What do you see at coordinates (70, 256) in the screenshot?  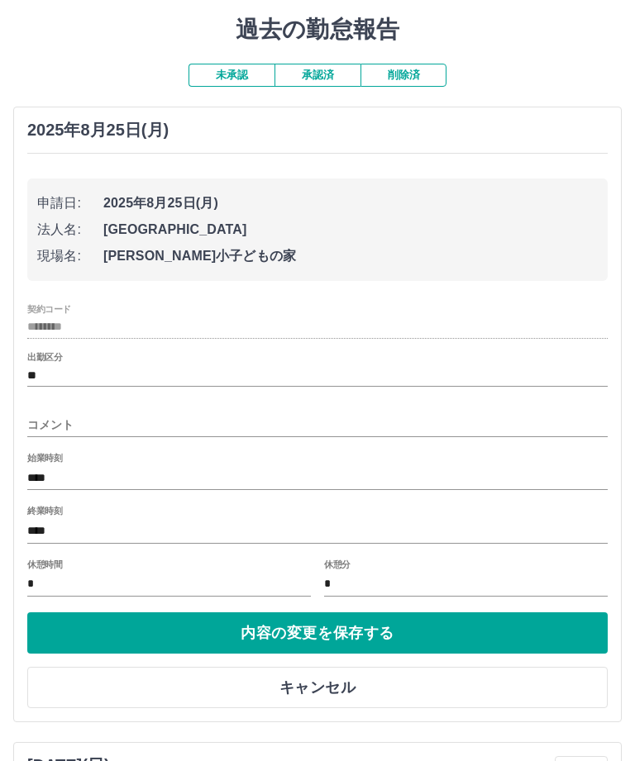 I see `span: 現場名:` at bounding box center [70, 256].